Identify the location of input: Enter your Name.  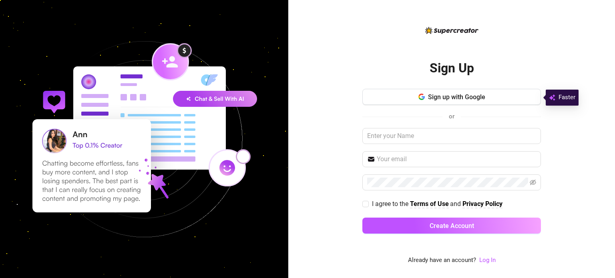
(452, 136).